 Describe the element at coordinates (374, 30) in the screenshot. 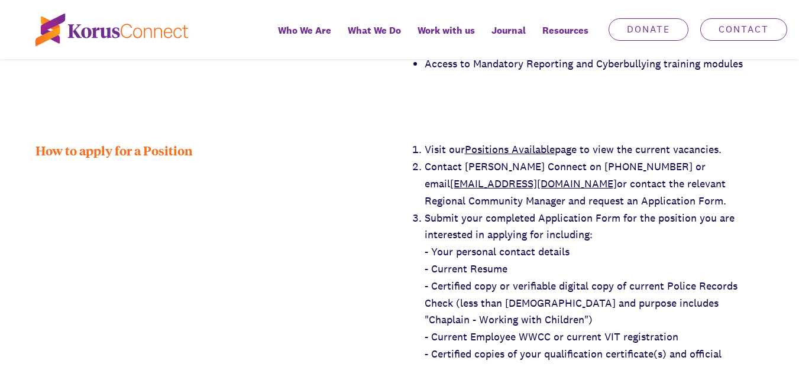

I see `span: What We Do` at that location.